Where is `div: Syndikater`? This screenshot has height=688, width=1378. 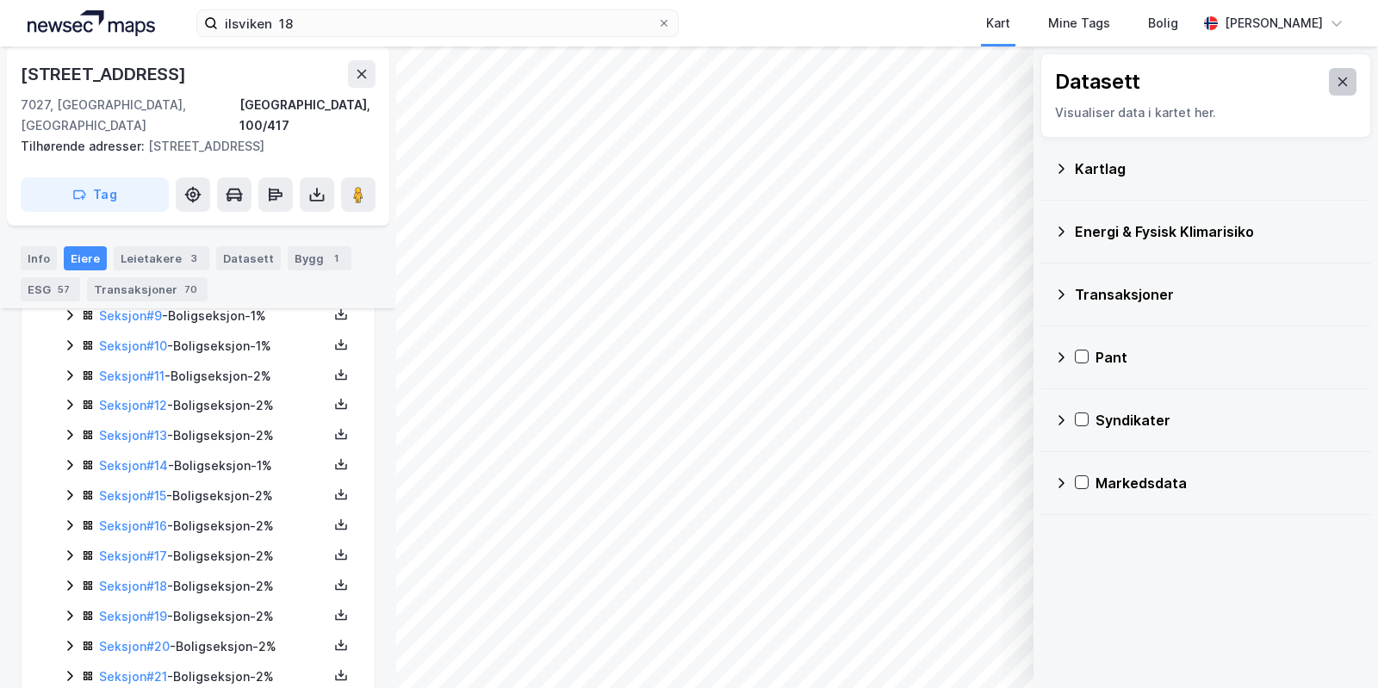 div: Syndikater is located at coordinates (1227, 420).